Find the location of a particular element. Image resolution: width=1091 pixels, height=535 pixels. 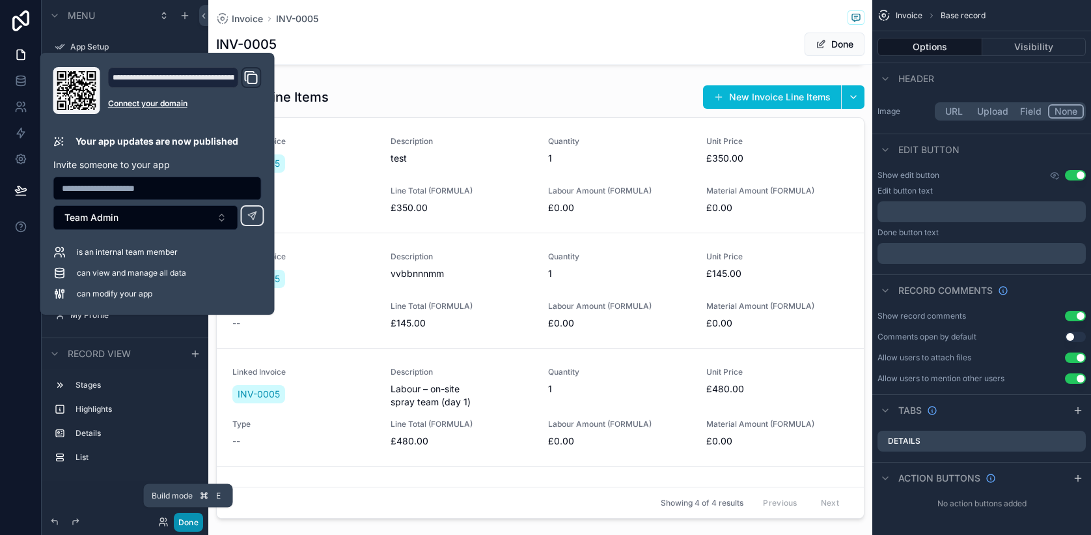

button: Upload is located at coordinates (993, 111).